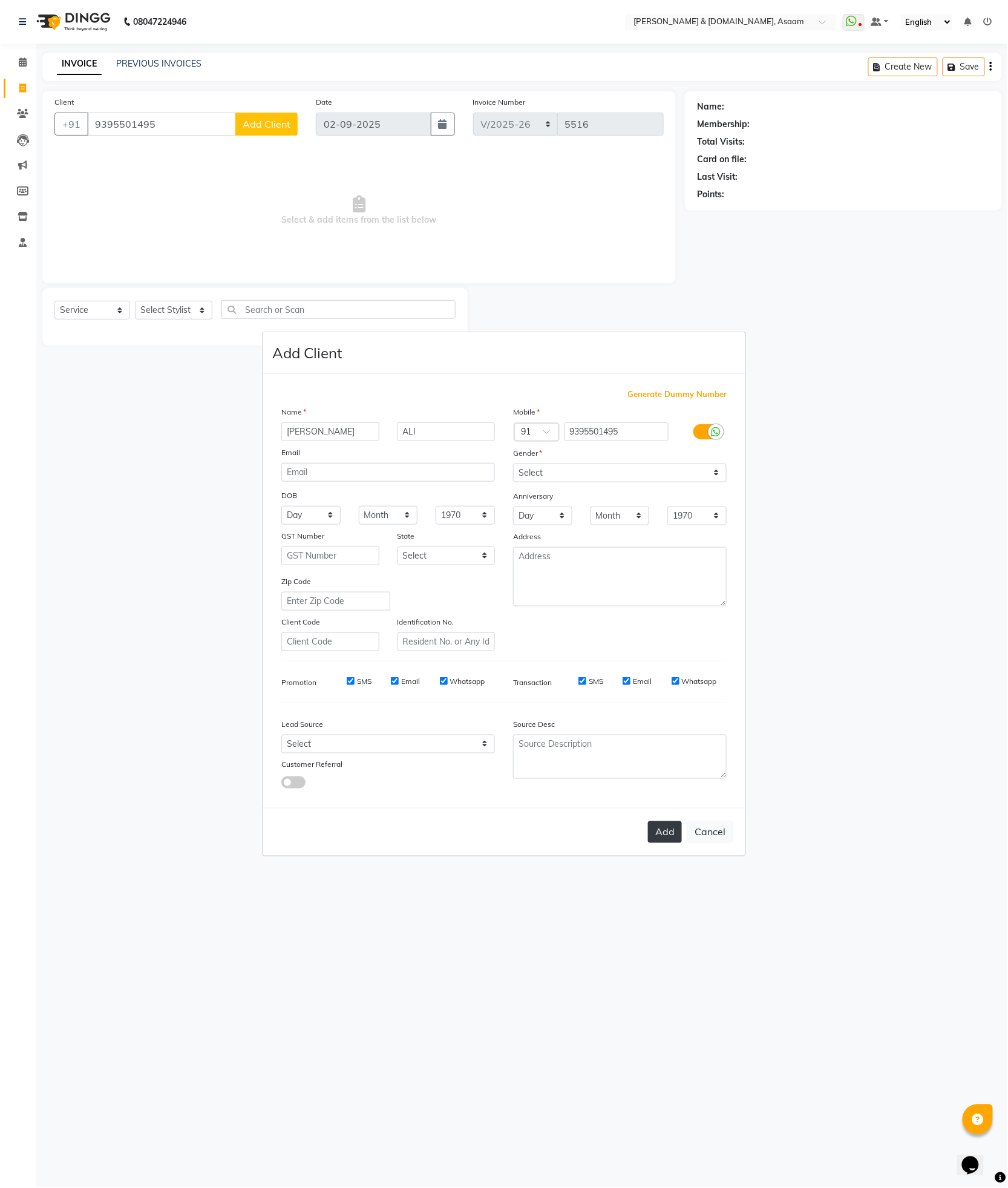 The height and width of the screenshot is (1188, 1008). I want to click on label: GST Number, so click(302, 536).